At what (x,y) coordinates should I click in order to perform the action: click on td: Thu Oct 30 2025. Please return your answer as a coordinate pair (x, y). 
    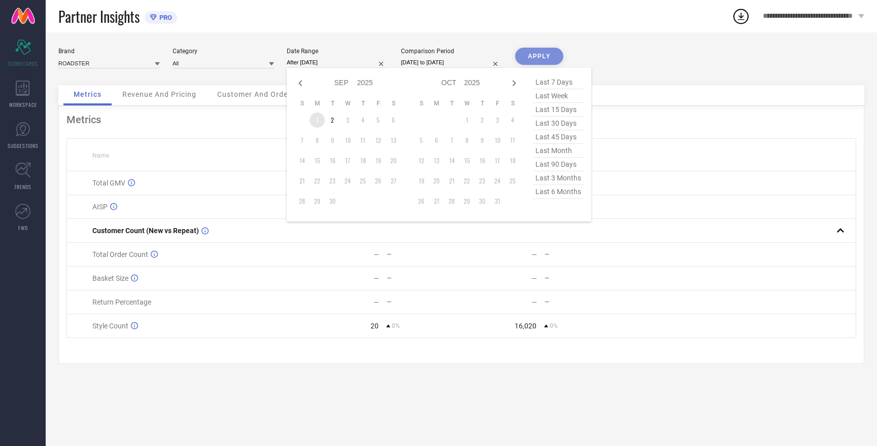
    Looking at the image, I should click on (482, 201).